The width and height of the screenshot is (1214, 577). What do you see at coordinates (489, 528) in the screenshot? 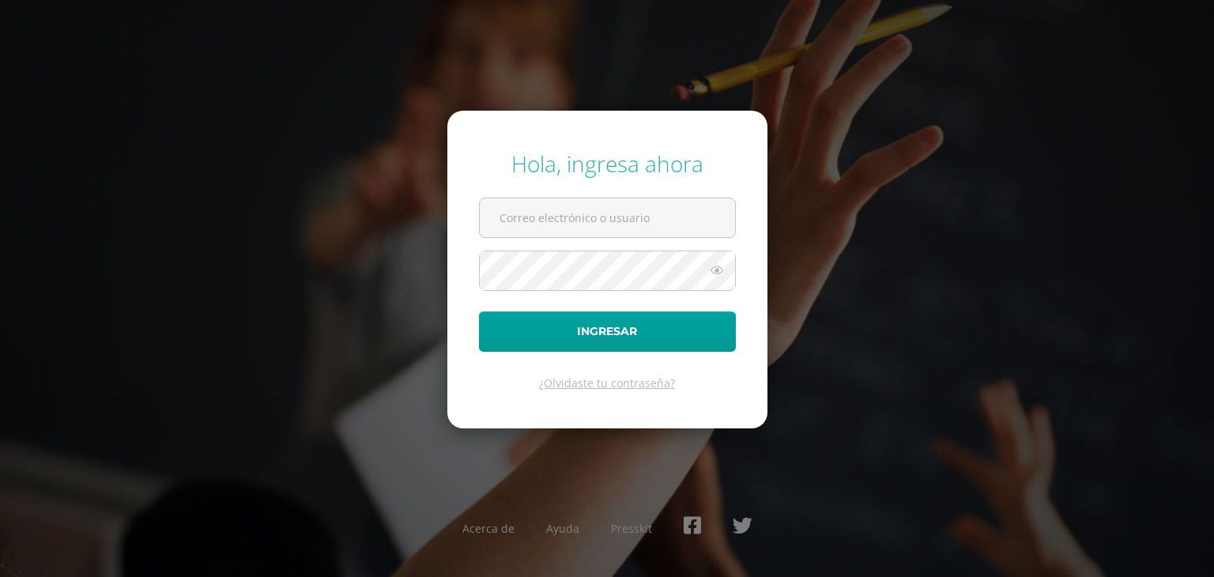
I see `a: Acerca de` at bounding box center [489, 528].